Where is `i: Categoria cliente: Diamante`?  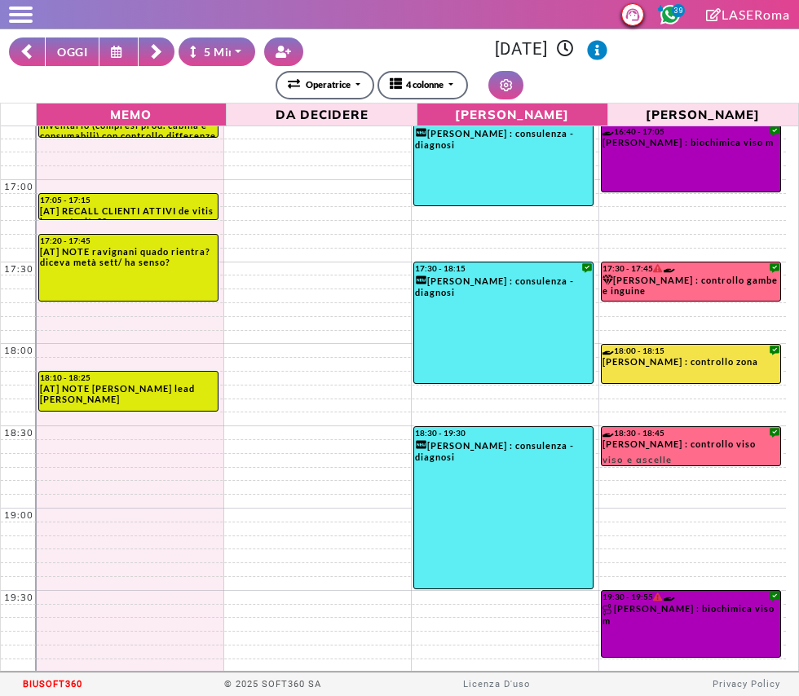
i: Categoria cliente: Diamante is located at coordinates (607, 279).